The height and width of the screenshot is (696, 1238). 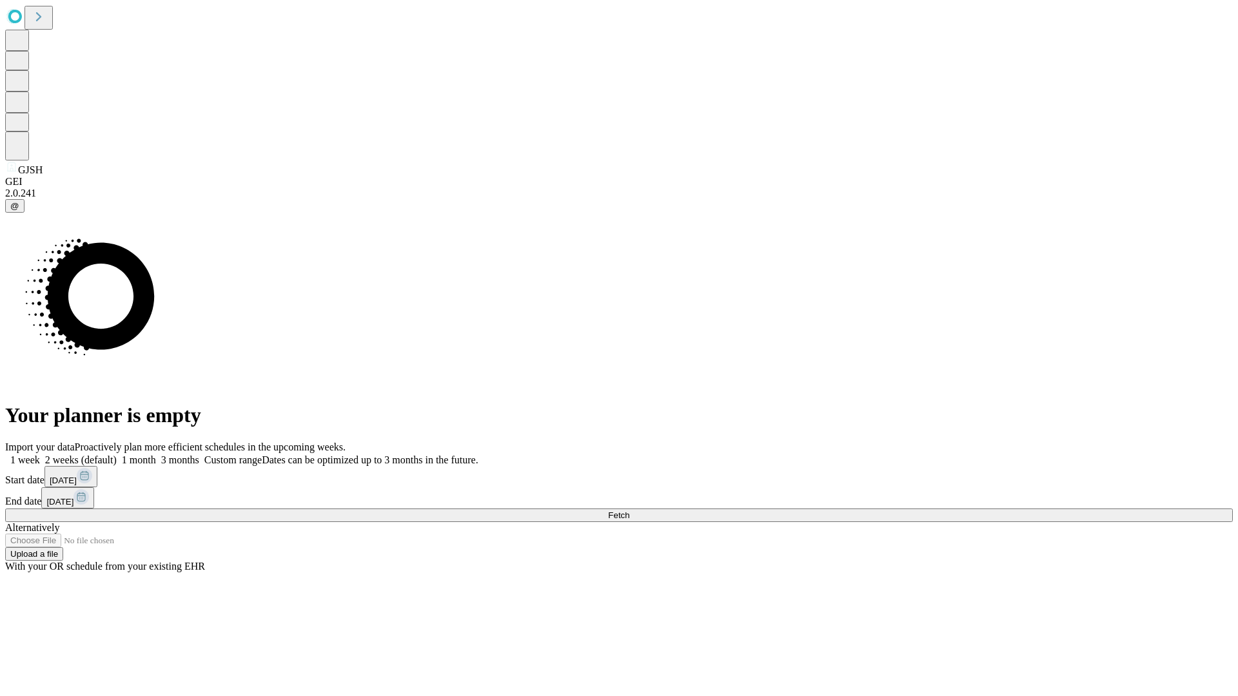 I want to click on span: 2 weeks (default), so click(x=81, y=460).